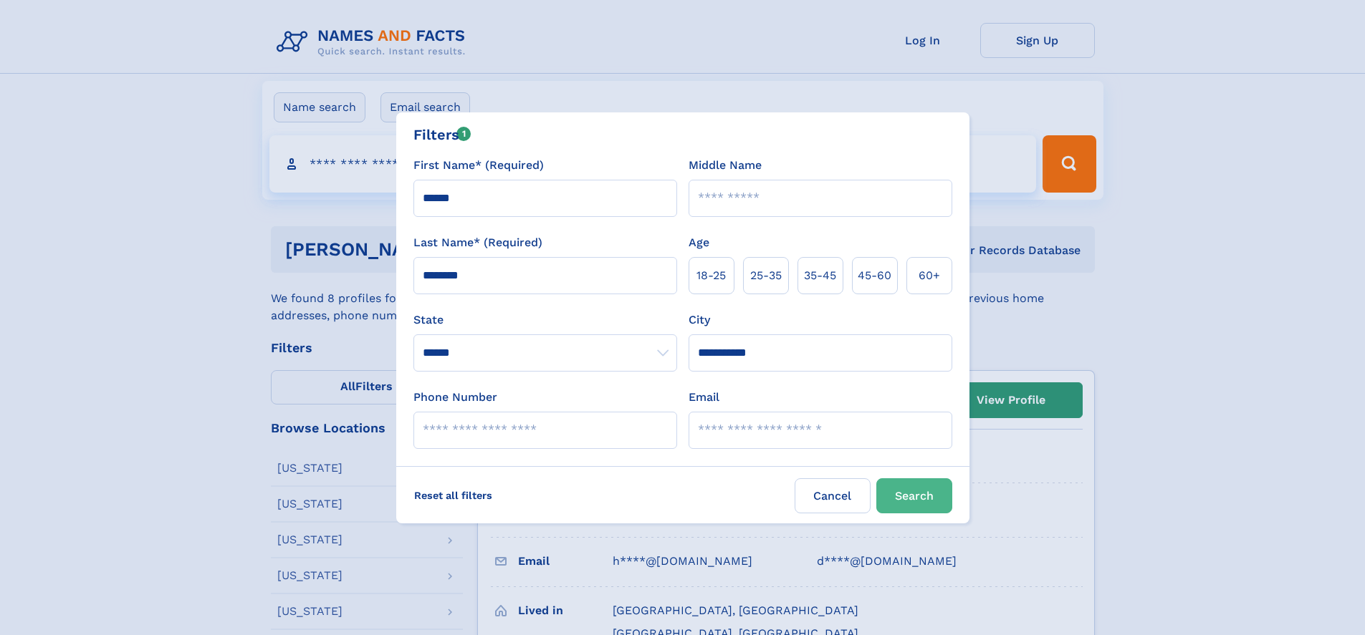 The image size is (1365, 635). What do you see at coordinates (698, 243) in the screenshot?
I see `label: Age` at bounding box center [698, 243].